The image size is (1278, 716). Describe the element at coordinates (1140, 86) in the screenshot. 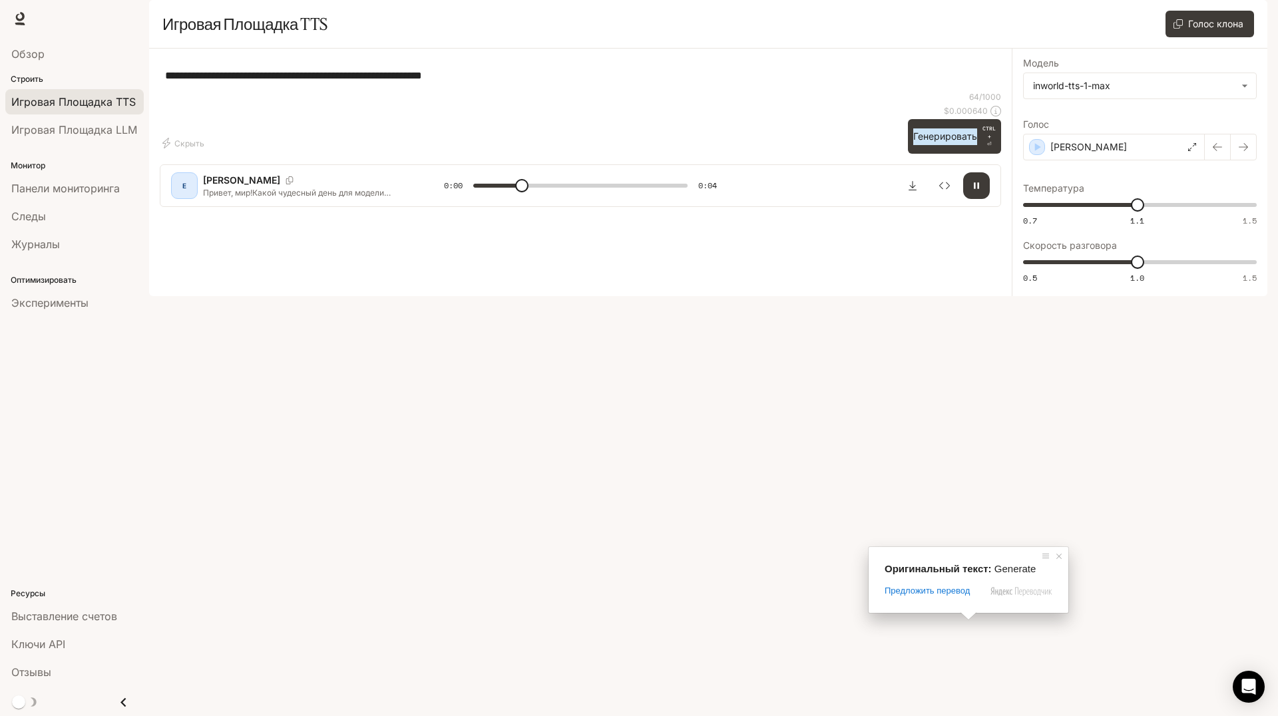

I see `div: inworld-tts-1-max` at that location.